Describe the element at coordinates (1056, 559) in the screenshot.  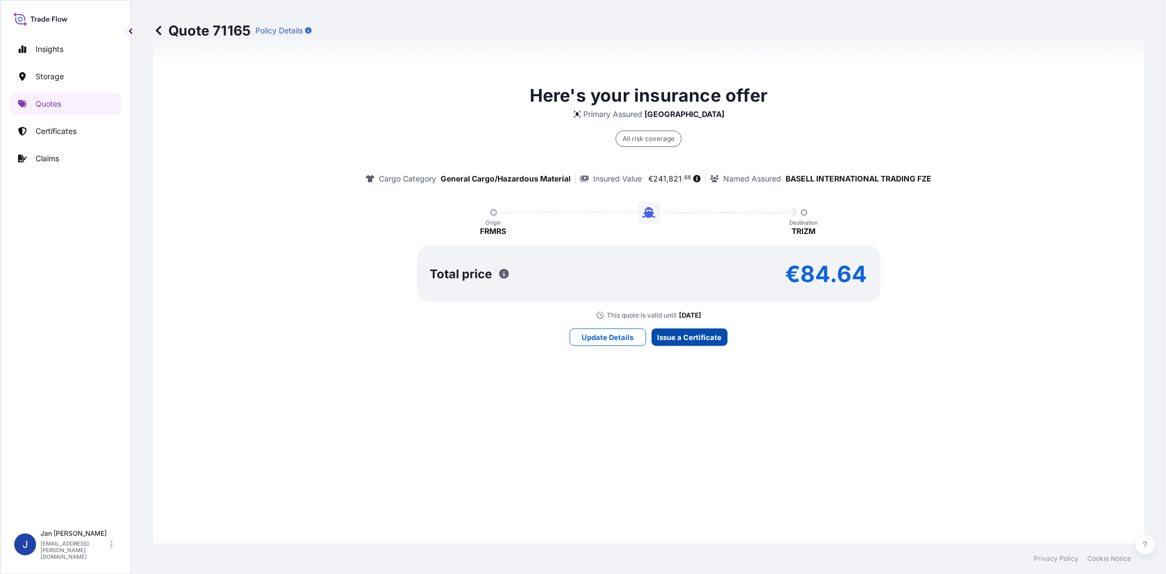
I see `a: Privacy Policy` at that location.